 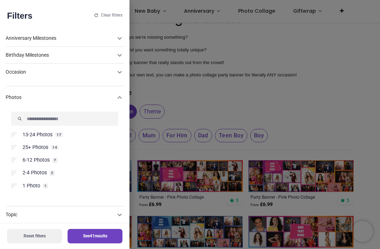 I want to click on span: 25+ Photos, so click(x=35, y=147).